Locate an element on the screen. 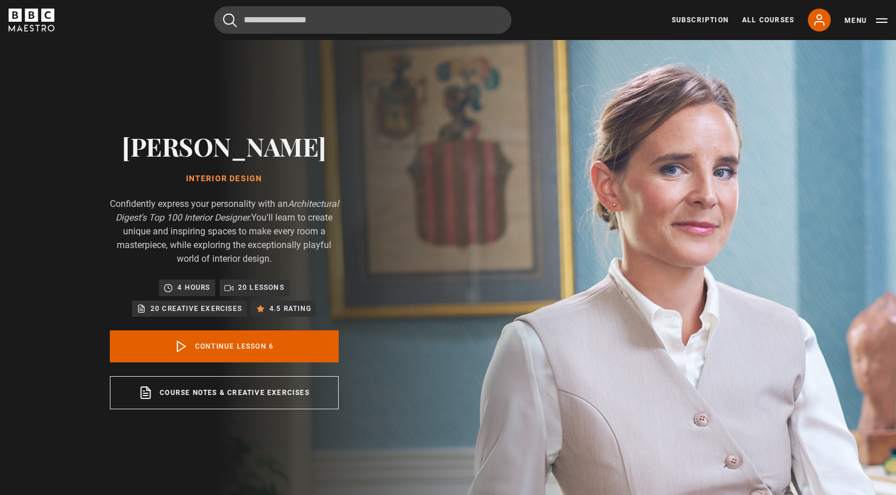  a: Course notes & creative exercises is located at coordinates (224, 393).